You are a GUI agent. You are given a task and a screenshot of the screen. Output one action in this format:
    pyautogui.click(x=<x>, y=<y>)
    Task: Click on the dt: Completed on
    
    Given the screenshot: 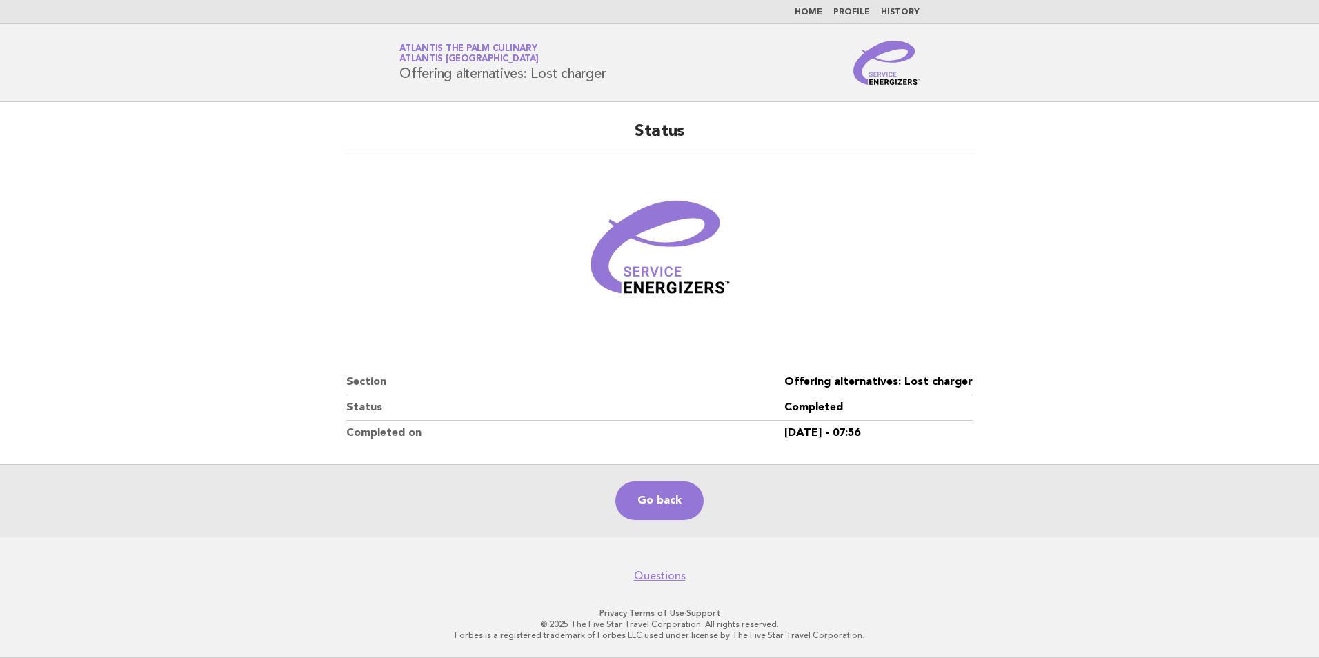 What is the action you would take?
    pyautogui.click(x=565, y=433)
    